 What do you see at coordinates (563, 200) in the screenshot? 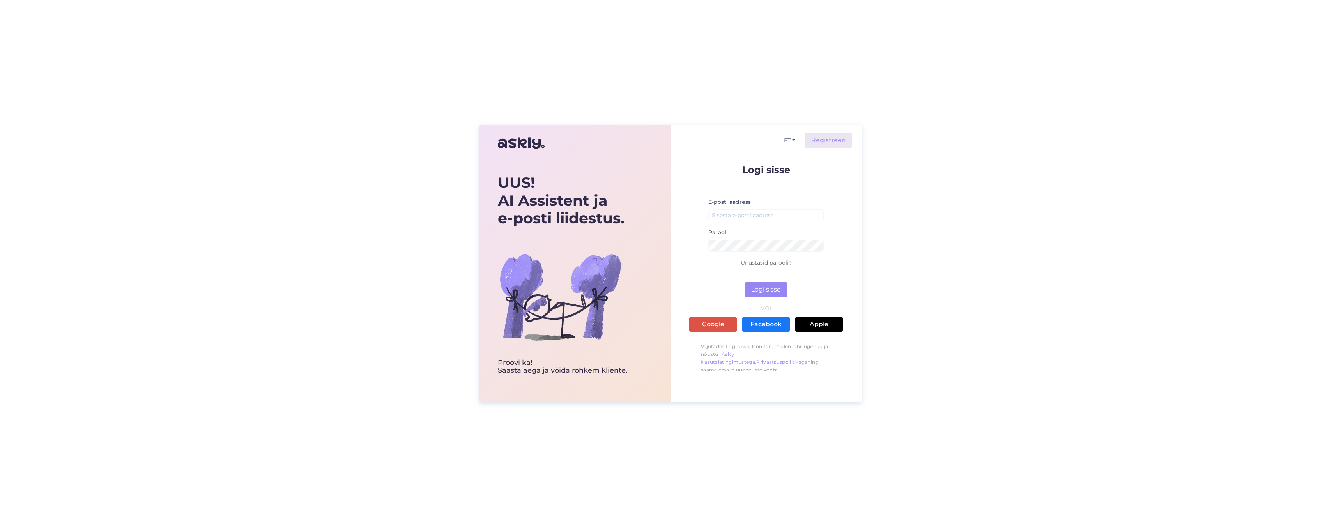
I see `div: UUS! AI Assistent ja e-posti liidestus.` at bounding box center [563, 200].